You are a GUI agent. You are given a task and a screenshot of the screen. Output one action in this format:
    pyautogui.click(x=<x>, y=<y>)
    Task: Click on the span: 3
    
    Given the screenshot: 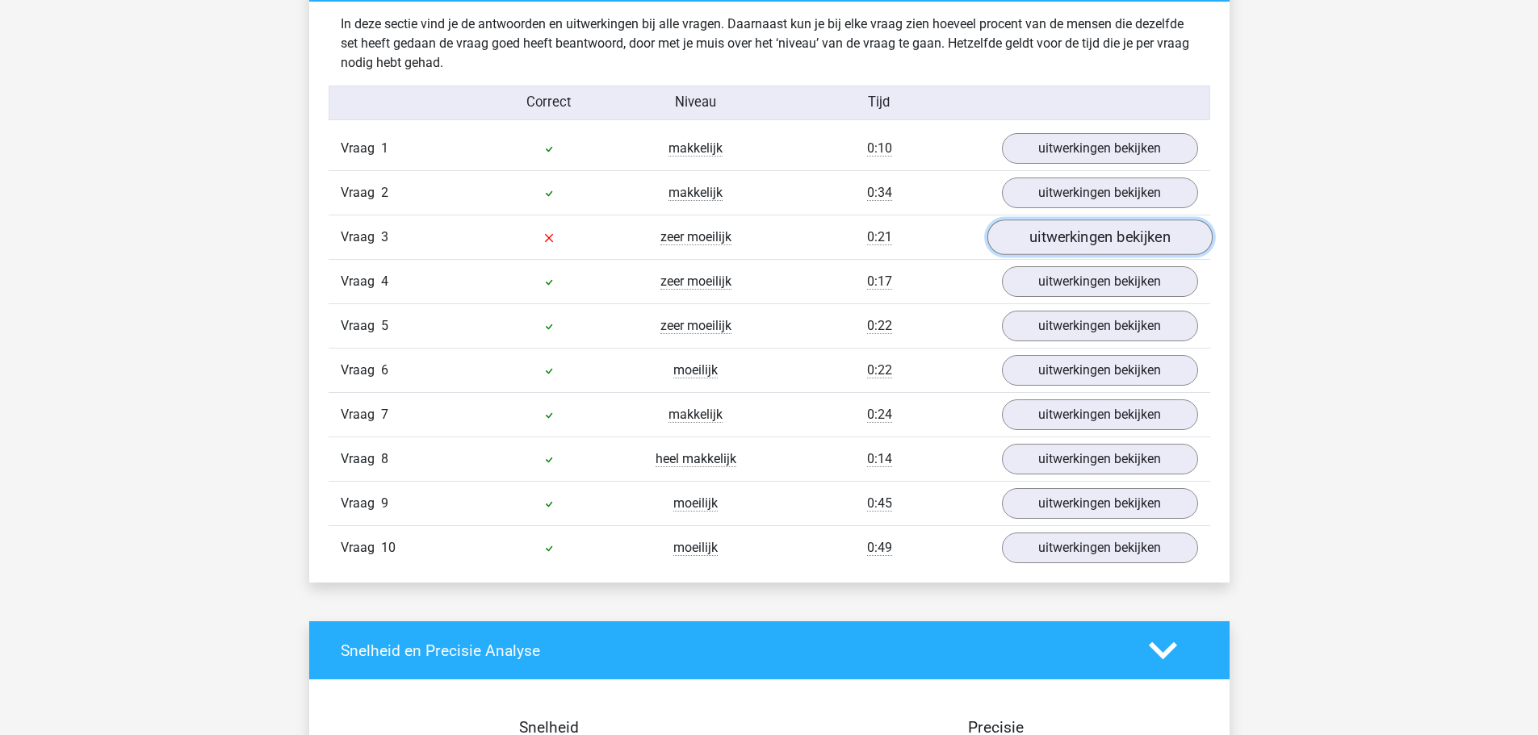 What is the action you would take?
    pyautogui.click(x=384, y=237)
    